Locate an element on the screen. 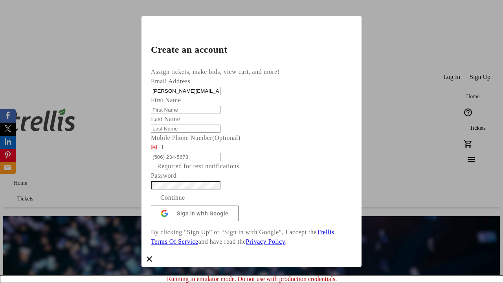 Image resolution: width=503 pixels, height=283 pixels. label: Email Address is located at coordinates (171, 81).